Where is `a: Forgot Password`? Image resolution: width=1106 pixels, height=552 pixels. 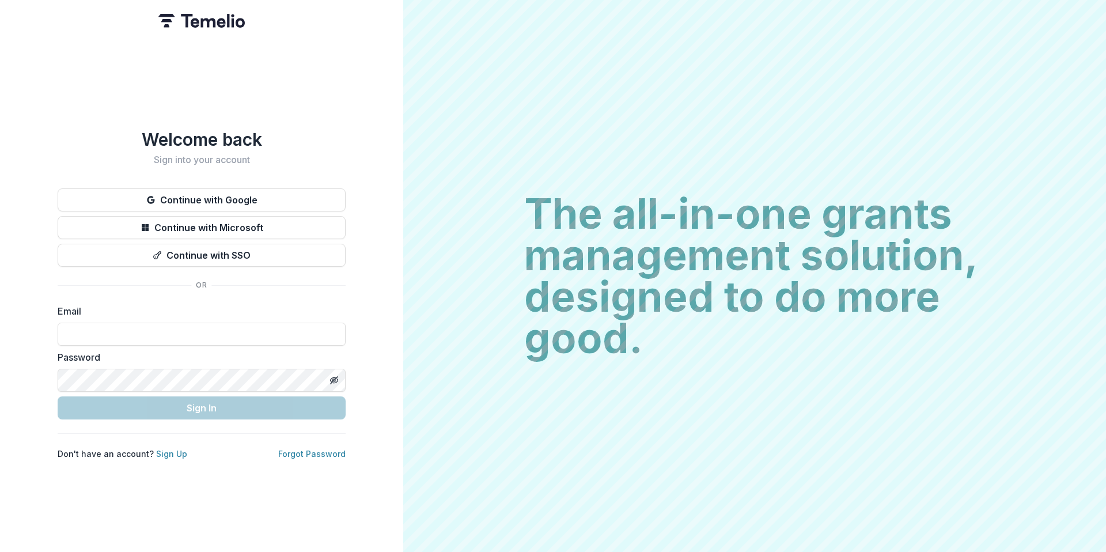
a: Forgot Password is located at coordinates (312, 453).